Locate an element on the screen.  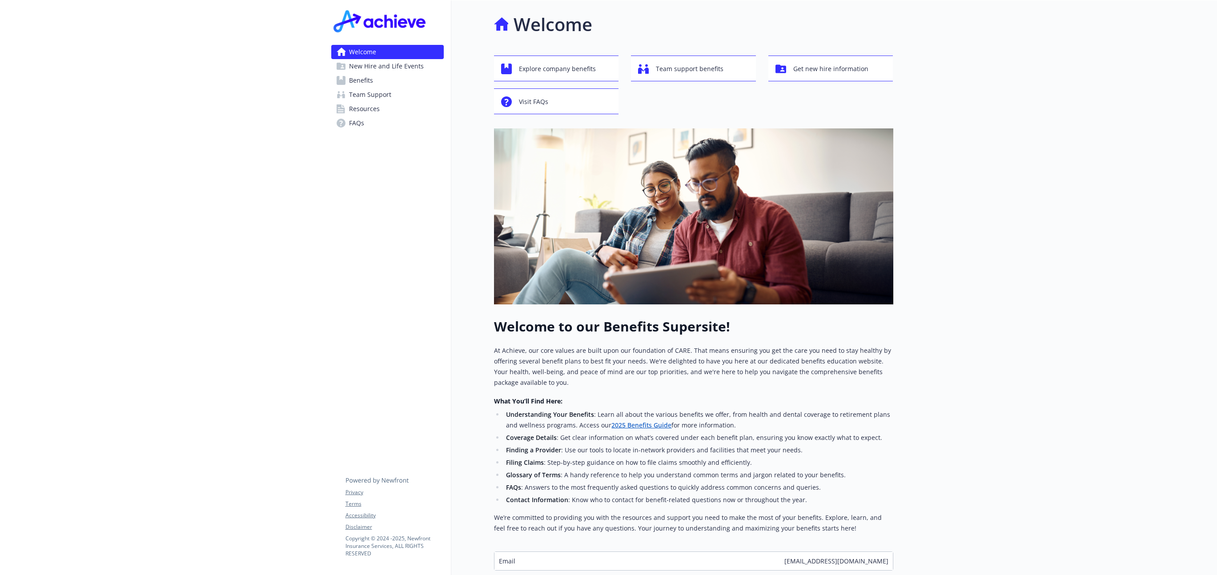
li: : Answers to the most frequently asked questions to quickly address common concerns and queries. is located at coordinates (699, 488).